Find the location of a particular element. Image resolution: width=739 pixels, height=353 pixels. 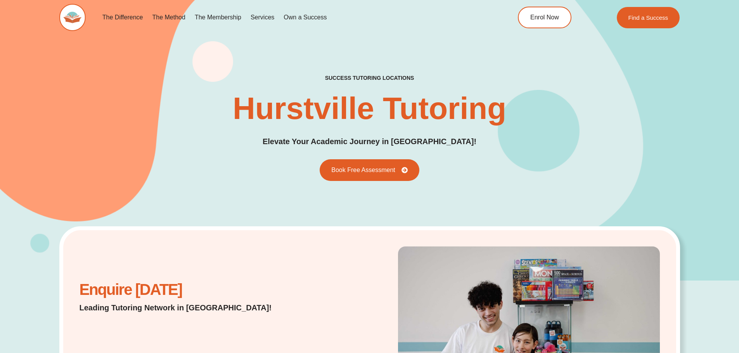

a: The Method is located at coordinates (168, 17).